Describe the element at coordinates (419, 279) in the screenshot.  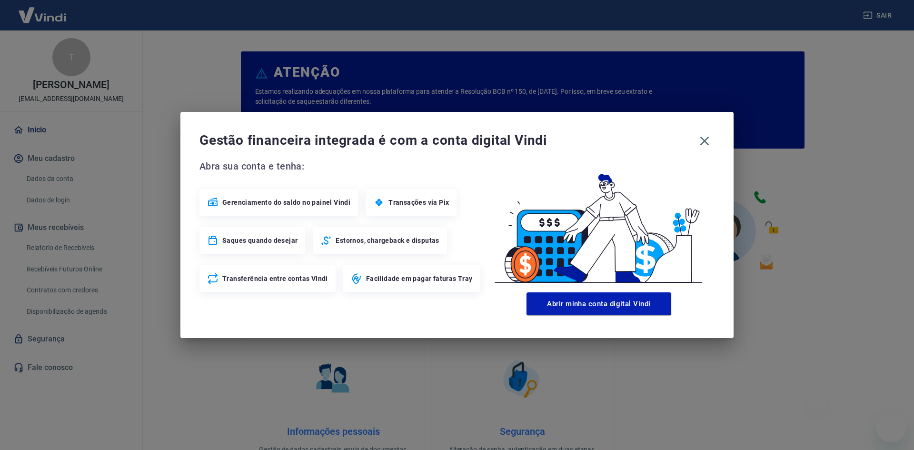
I see `span: Facilidade em pagar faturas Tray` at that location.